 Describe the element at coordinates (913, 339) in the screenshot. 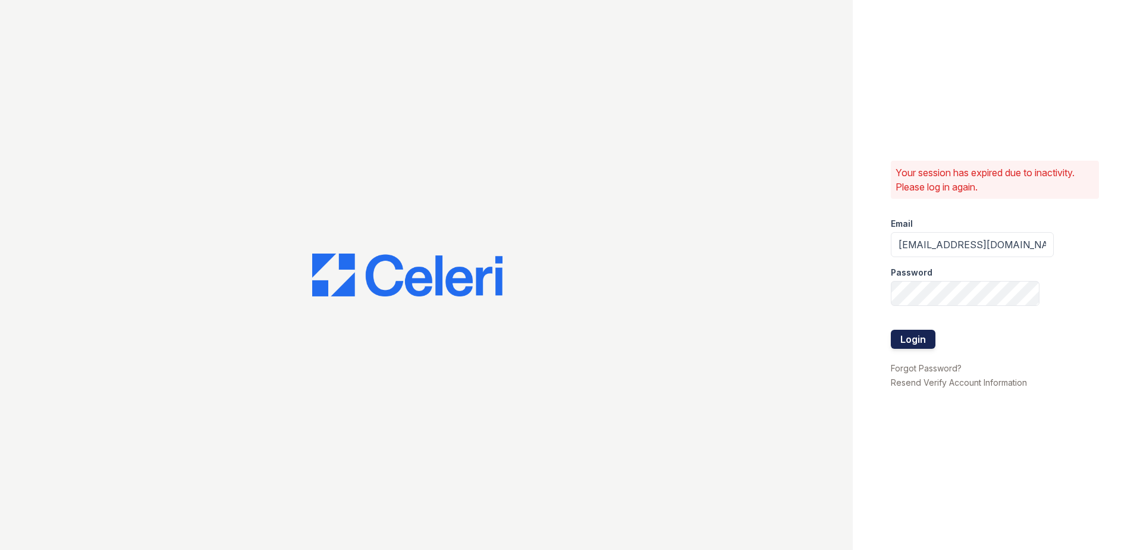

I see `button: Login` at that location.